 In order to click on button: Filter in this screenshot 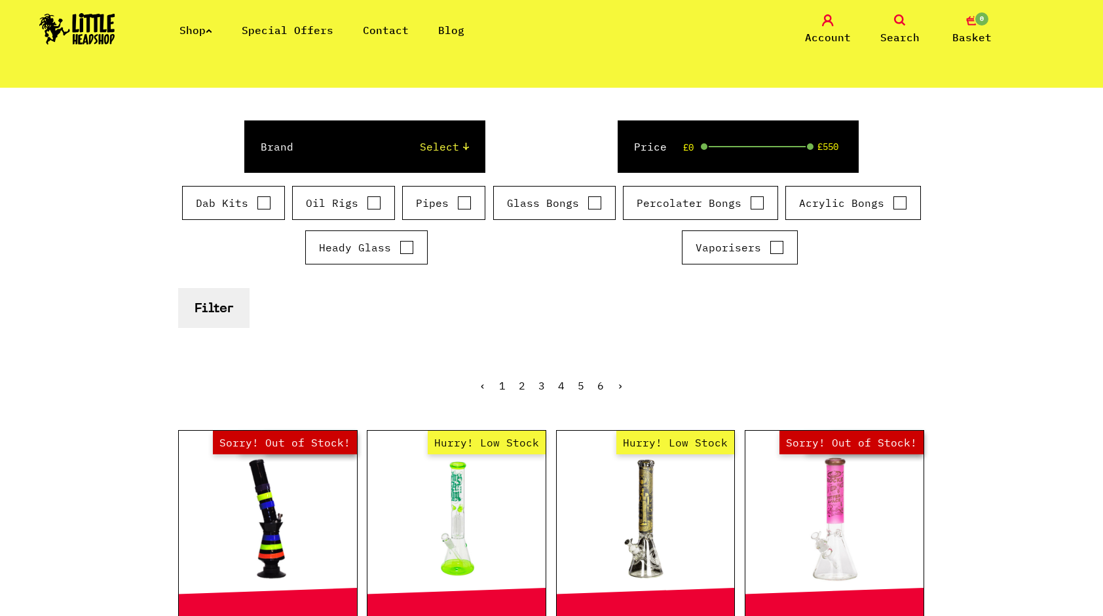, I will do `click(213, 308)`.